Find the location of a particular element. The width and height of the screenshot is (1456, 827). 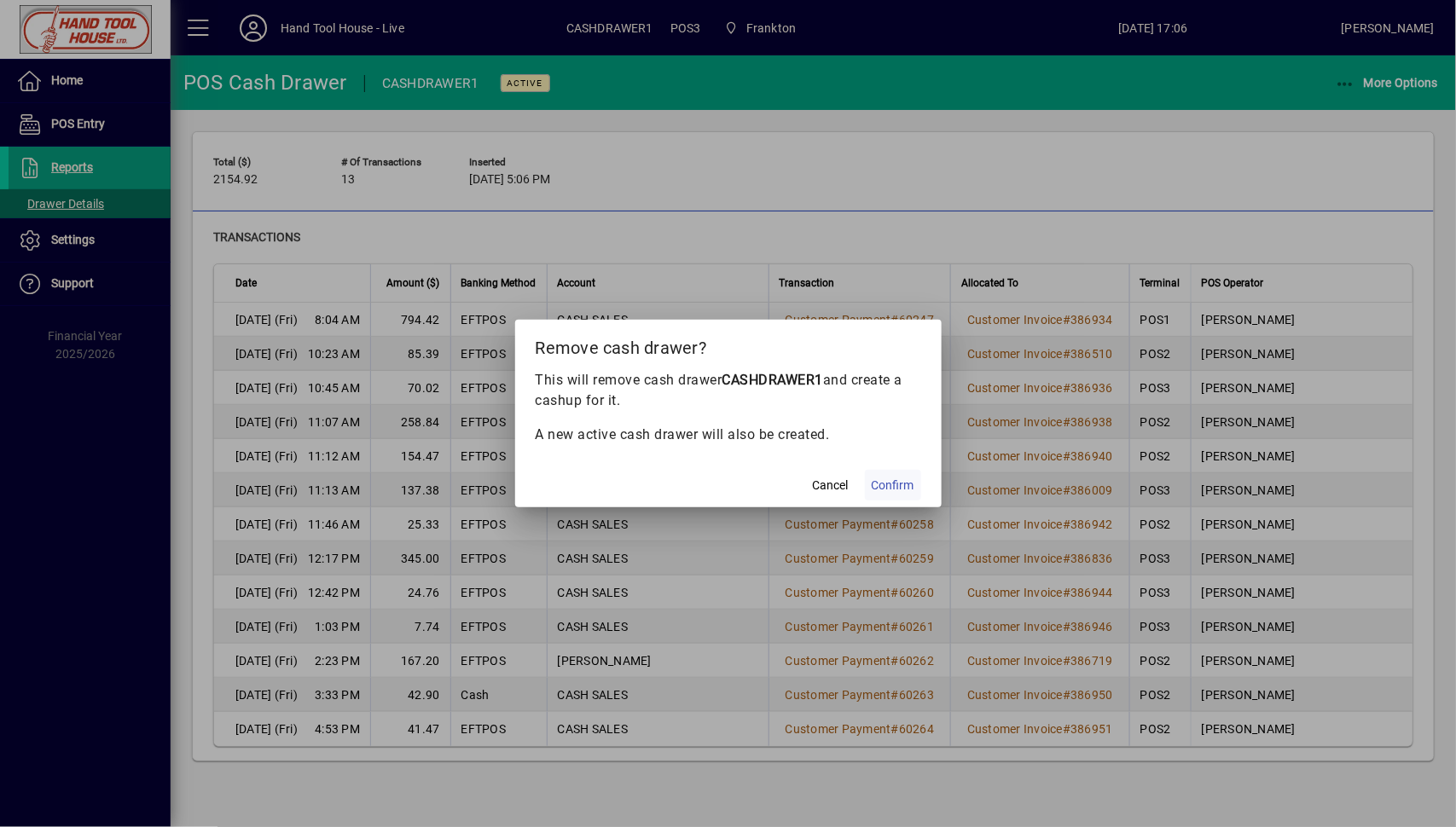

h2: Remove cash drawer? is located at coordinates (728, 345).